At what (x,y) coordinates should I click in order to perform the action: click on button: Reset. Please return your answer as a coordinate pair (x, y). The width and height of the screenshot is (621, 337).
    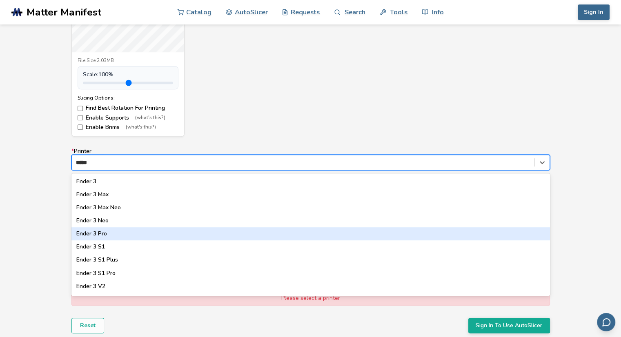
    Looking at the image, I should click on (88, 326).